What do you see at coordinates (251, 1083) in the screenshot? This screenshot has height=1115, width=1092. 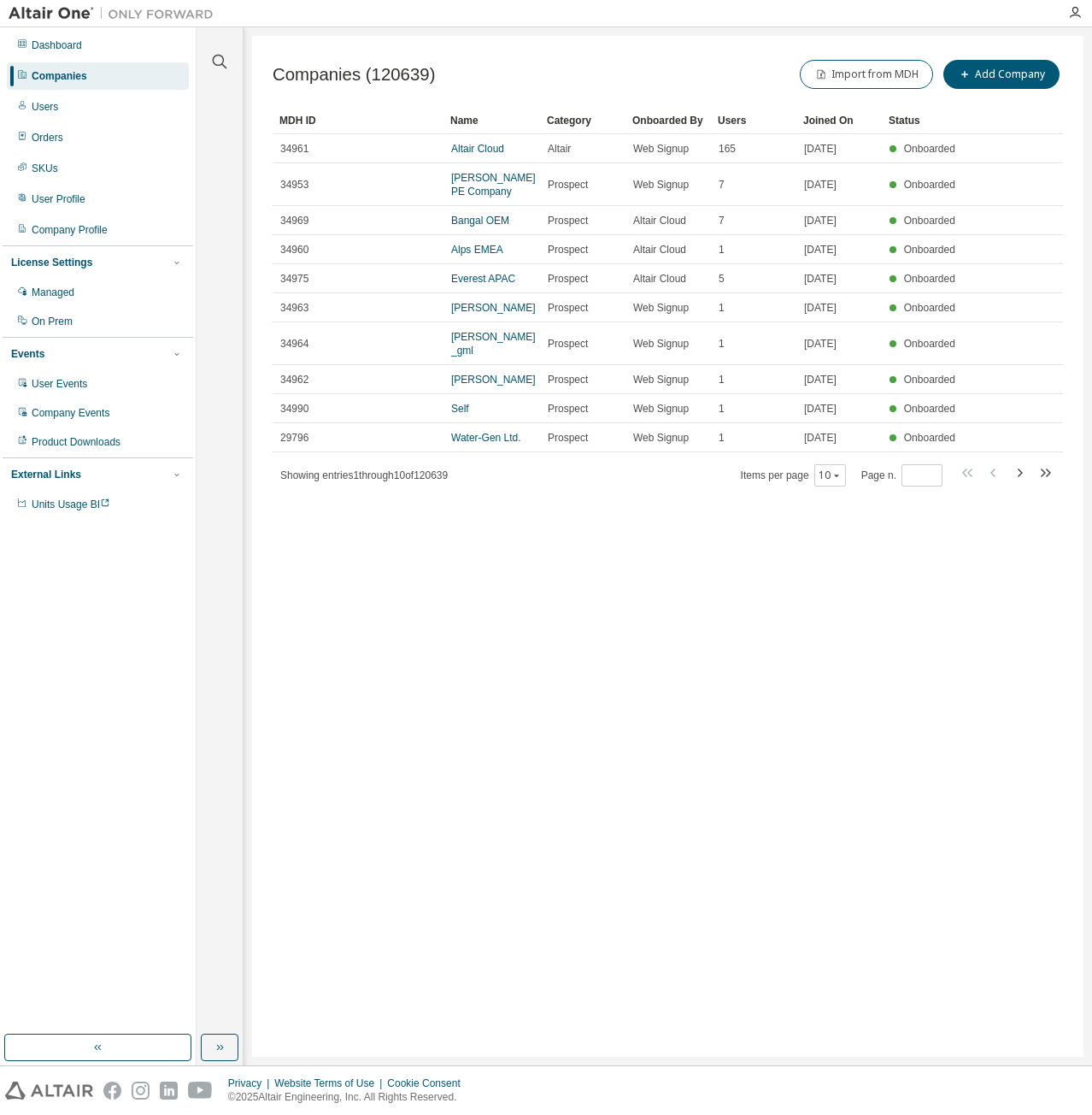 I see `div: Privacy` at bounding box center [251, 1083].